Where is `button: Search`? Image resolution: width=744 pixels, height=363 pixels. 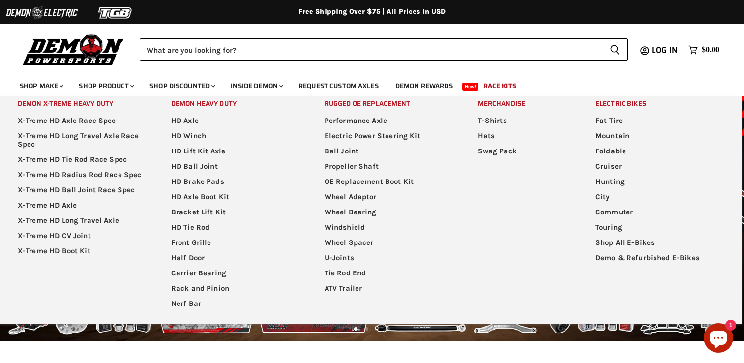 button: Search is located at coordinates (614, 50).